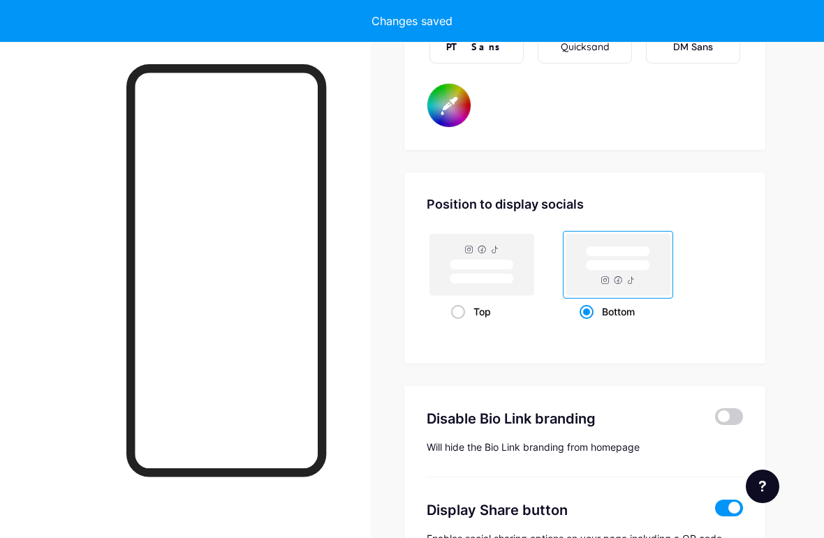  Describe the element at coordinates (562, 510) in the screenshot. I see `div: Display Share button` at that location.